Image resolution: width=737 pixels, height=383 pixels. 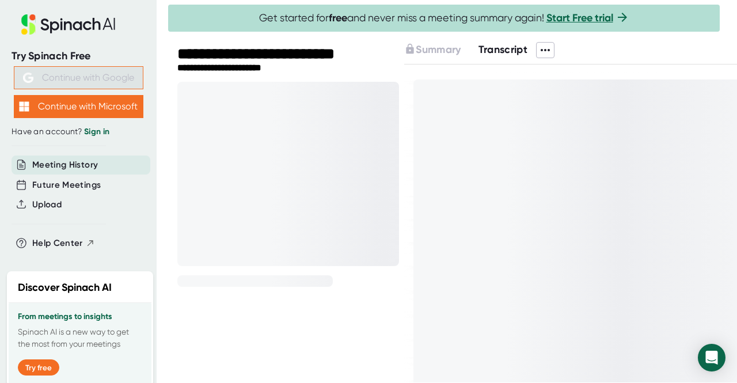 What do you see at coordinates (66, 185) in the screenshot?
I see `button: Future Meetings` at bounding box center [66, 185].